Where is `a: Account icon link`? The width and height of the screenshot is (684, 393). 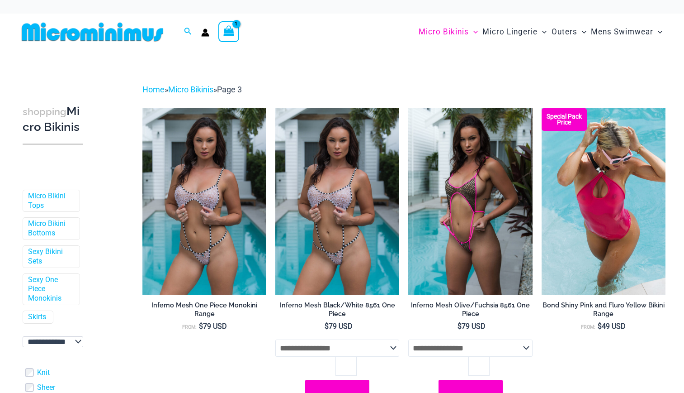
a: Account icon link is located at coordinates (205, 33).